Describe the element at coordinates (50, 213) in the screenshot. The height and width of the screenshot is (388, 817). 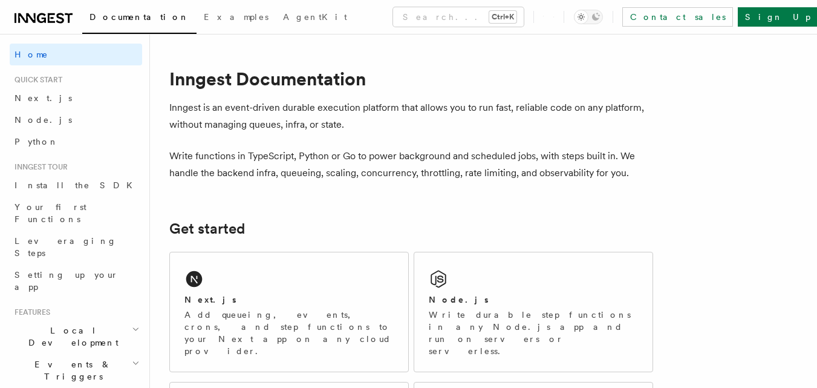
I see `span: Your first Functions` at that location.